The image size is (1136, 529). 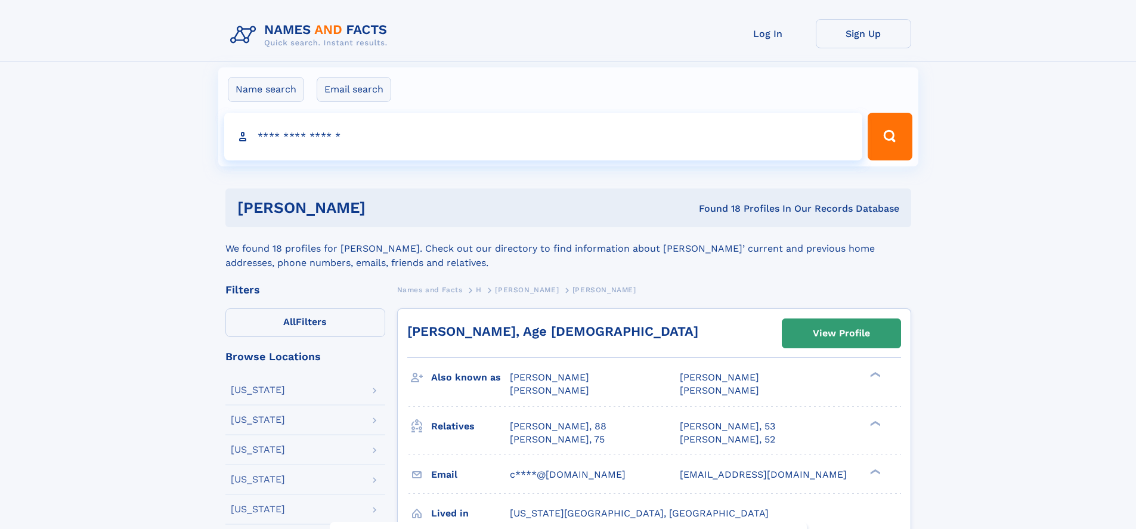 I want to click on a: Names and Facts, so click(x=430, y=289).